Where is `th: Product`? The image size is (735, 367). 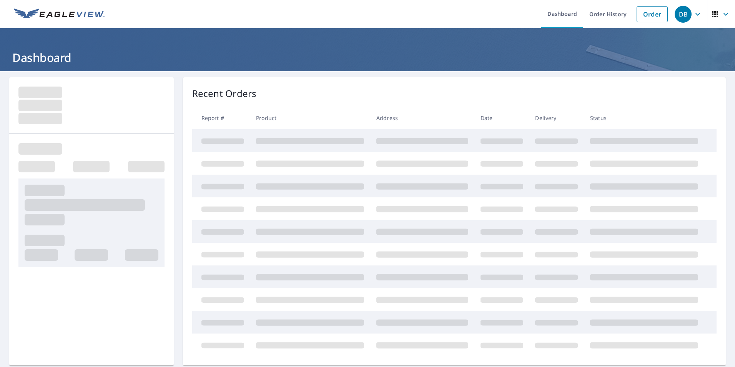 th: Product is located at coordinates (310, 118).